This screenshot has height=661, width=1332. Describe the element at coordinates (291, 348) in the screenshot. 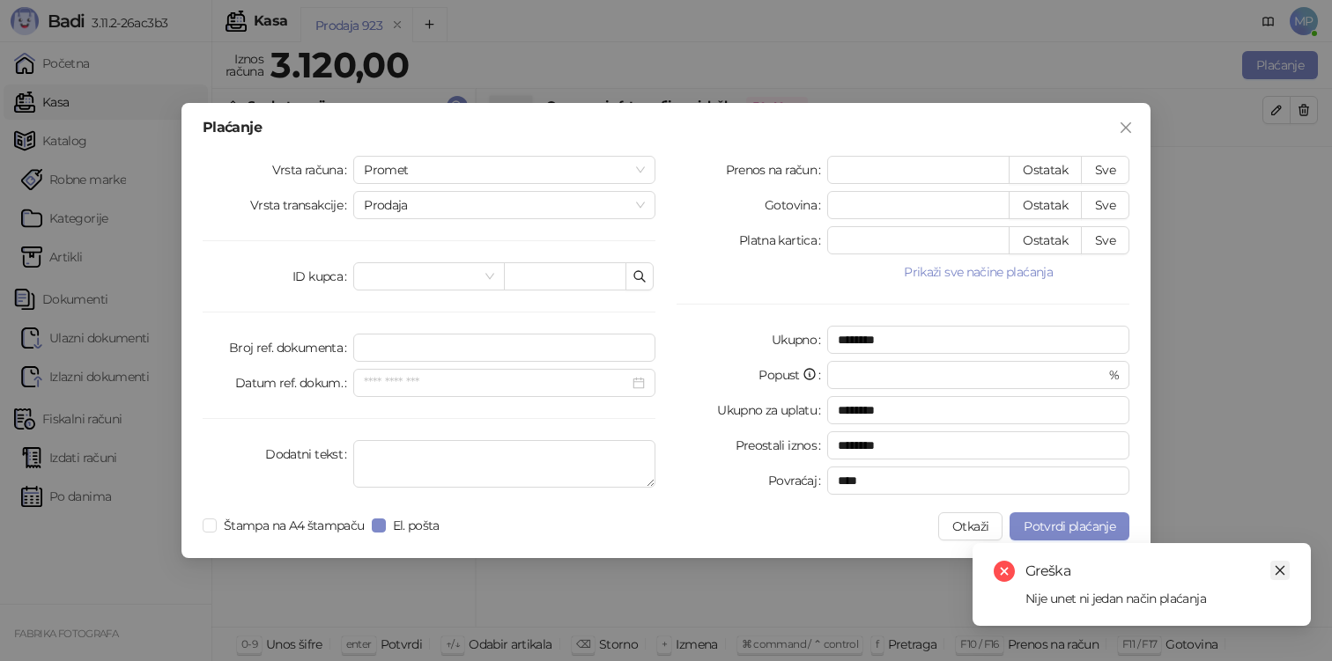

I see `label: Broj ref. dokumenta` at that location.